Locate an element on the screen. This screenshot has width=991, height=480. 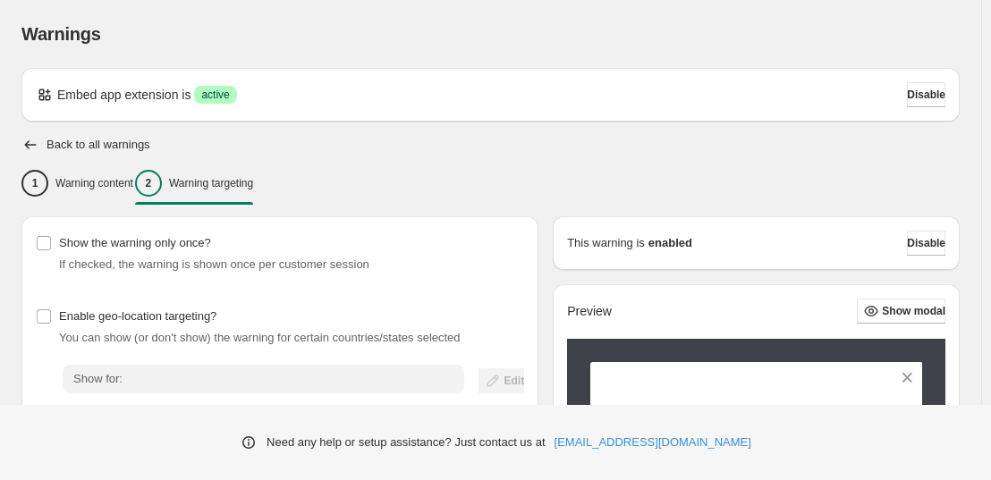
span: Show the warning only once? is located at coordinates (135, 242).